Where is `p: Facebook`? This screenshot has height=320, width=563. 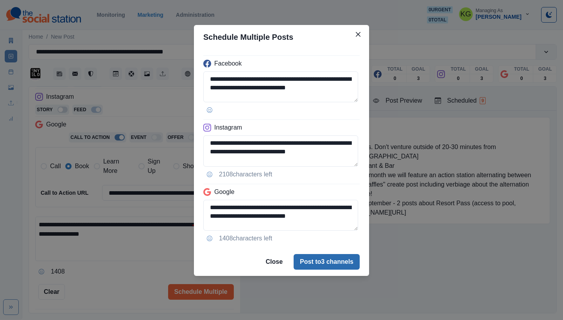
p: Facebook is located at coordinates (228, 64).